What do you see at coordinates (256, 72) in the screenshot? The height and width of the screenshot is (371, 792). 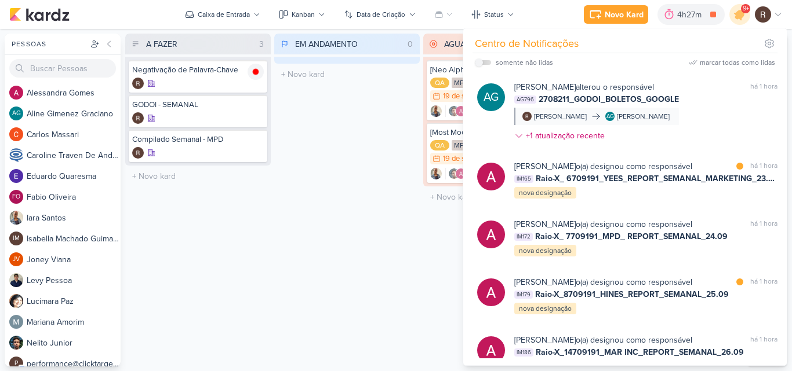 I see `img: tracking` at bounding box center [256, 72].